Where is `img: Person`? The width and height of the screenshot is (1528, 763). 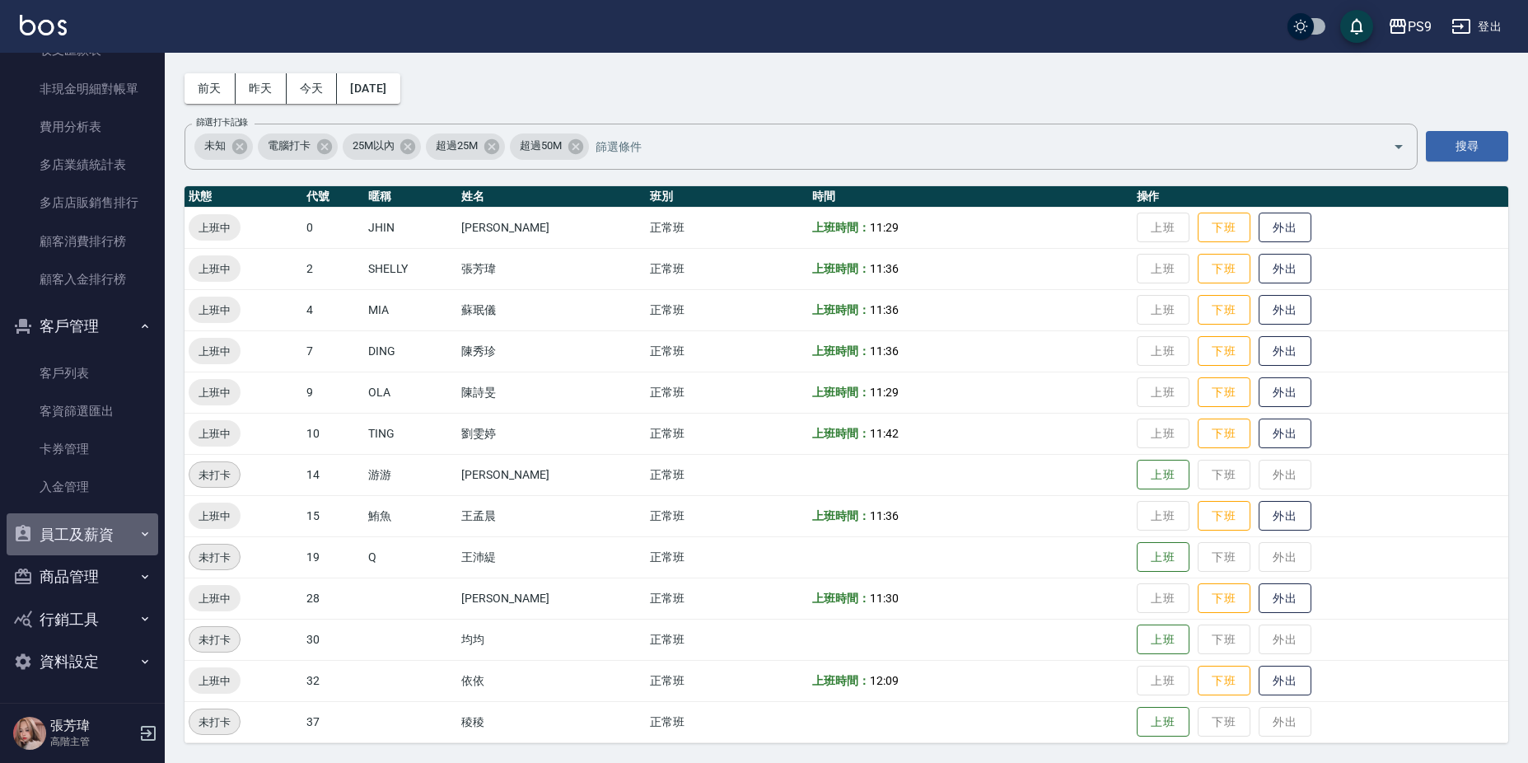 img: Person is located at coordinates (30, 733).